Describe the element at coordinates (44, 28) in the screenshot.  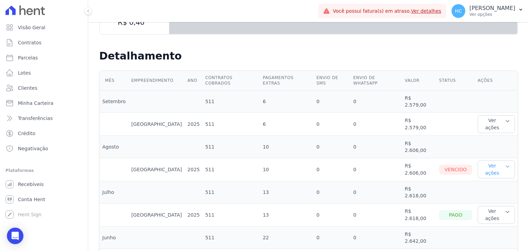
I see `a: Visão Geral` at that location.